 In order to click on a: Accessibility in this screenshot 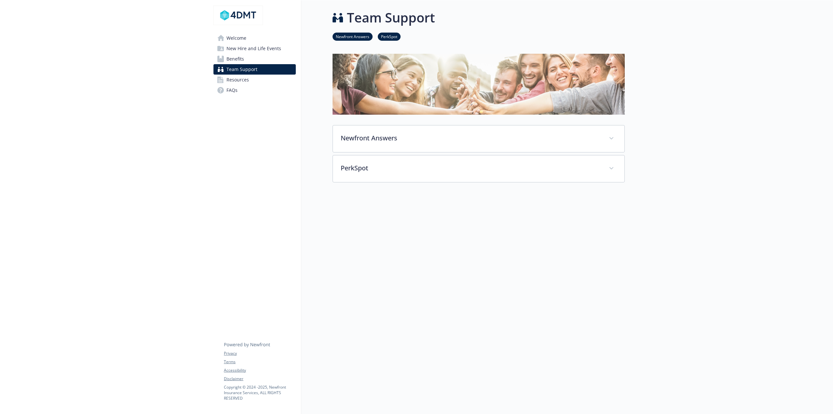, I will do `click(260, 370)`.